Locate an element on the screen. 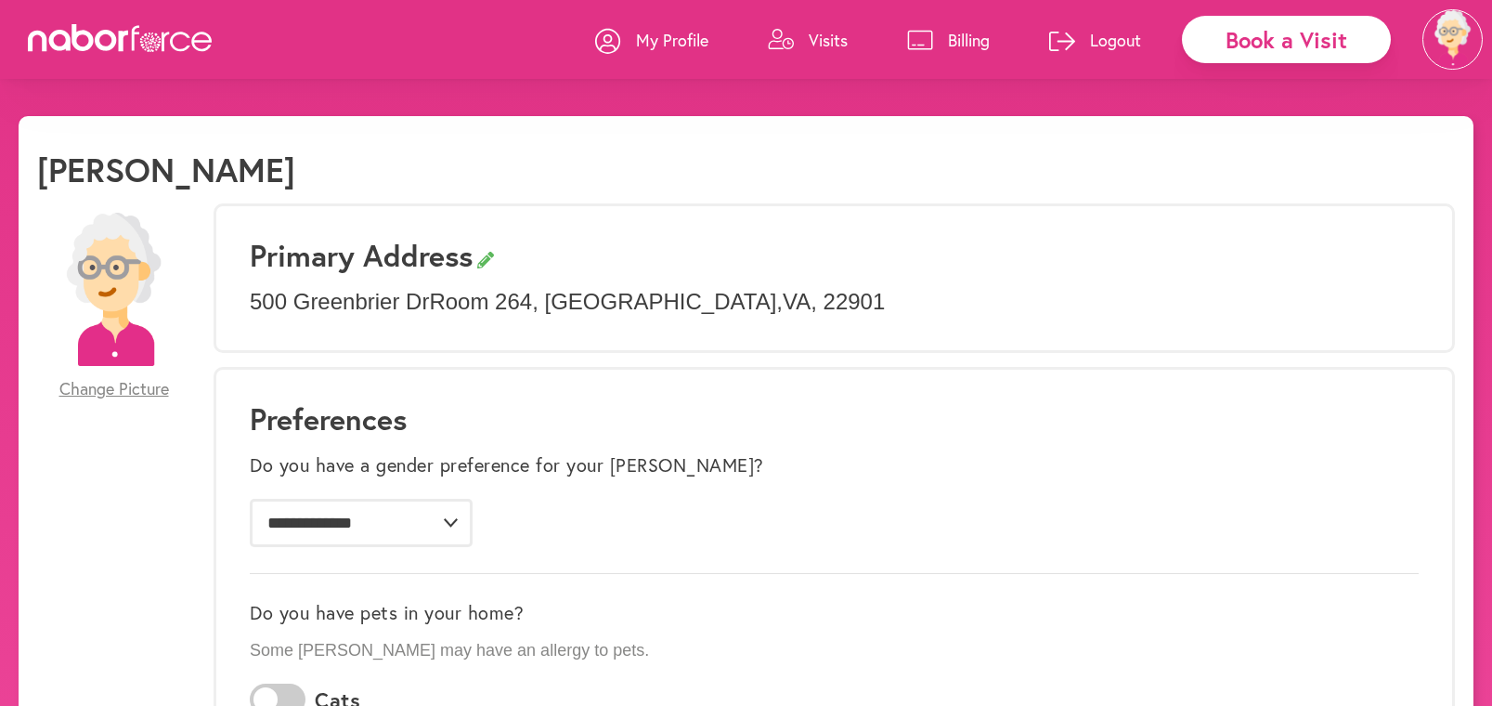 This screenshot has width=1492, height=706. p: Visits is located at coordinates (828, 40).